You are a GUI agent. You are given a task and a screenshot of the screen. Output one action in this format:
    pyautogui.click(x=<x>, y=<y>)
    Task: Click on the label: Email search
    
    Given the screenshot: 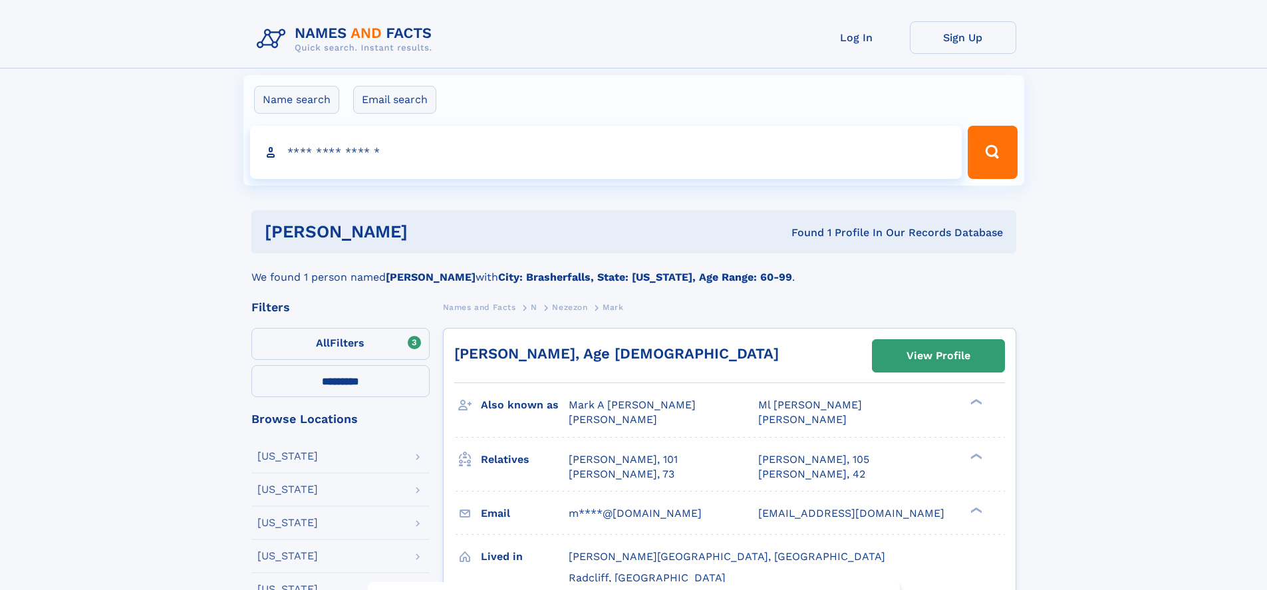 What is the action you would take?
    pyautogui.click(x=394, y=100)
    